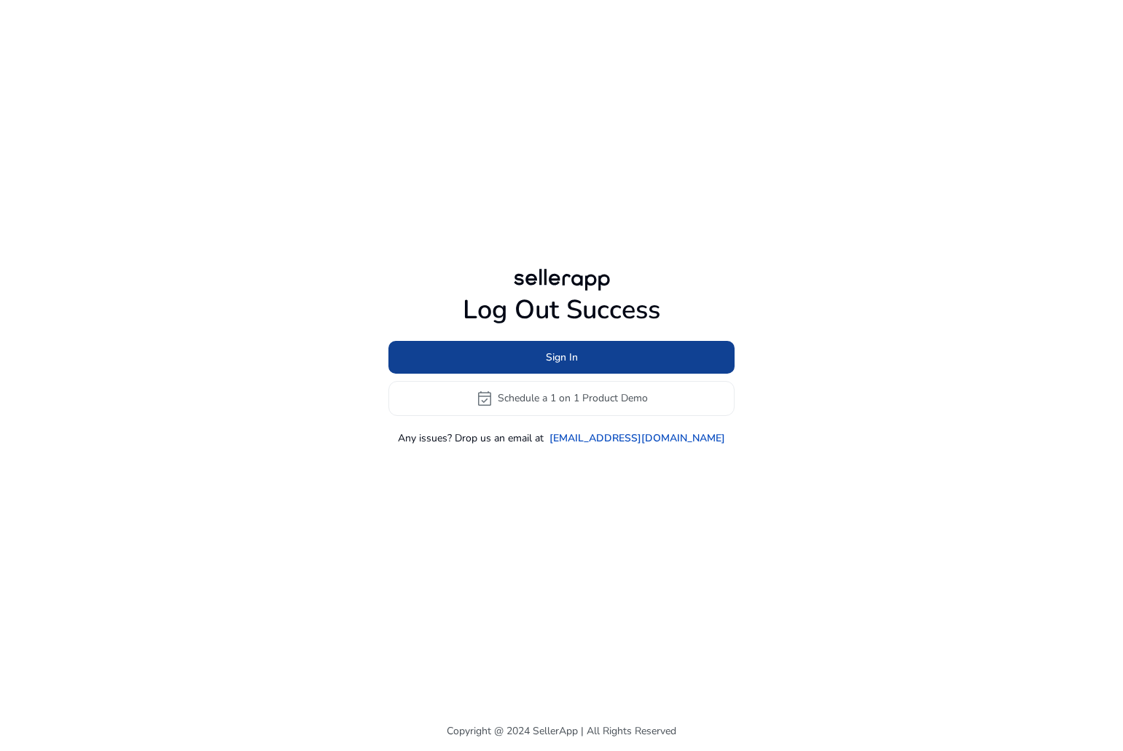 Image resolution: width=1123 pixels, height=751 pixels. I want to click on span: event_available, so click(485, 399).